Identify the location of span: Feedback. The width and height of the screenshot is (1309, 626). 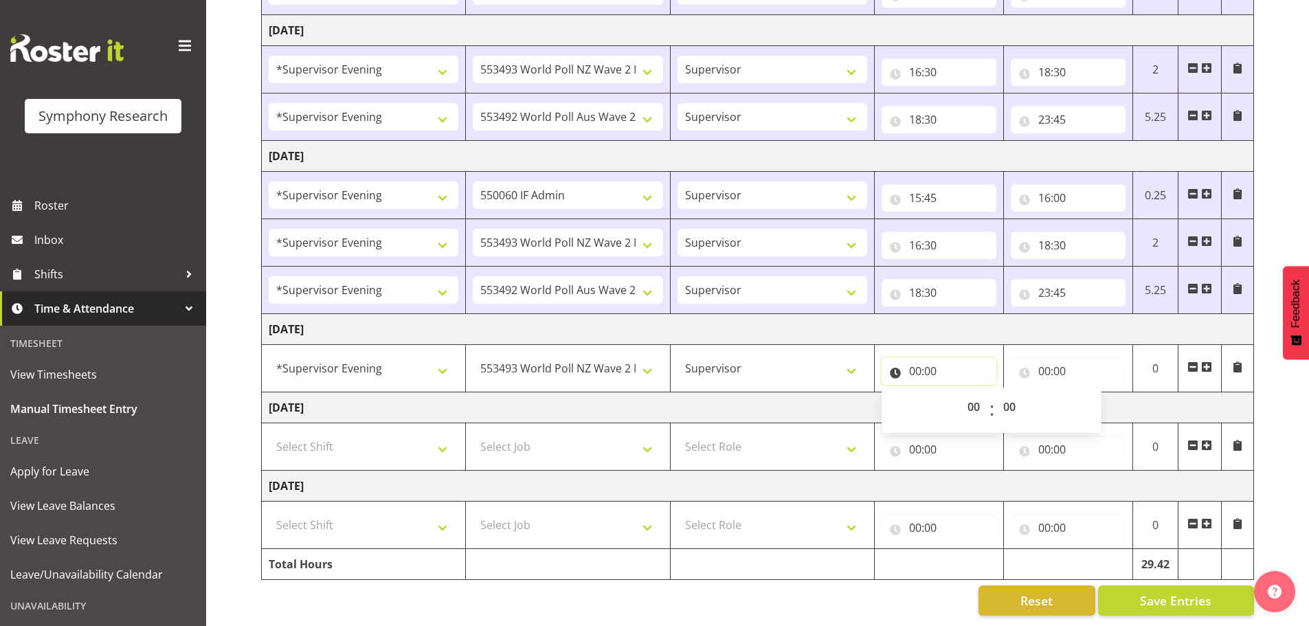
(1296, 304).